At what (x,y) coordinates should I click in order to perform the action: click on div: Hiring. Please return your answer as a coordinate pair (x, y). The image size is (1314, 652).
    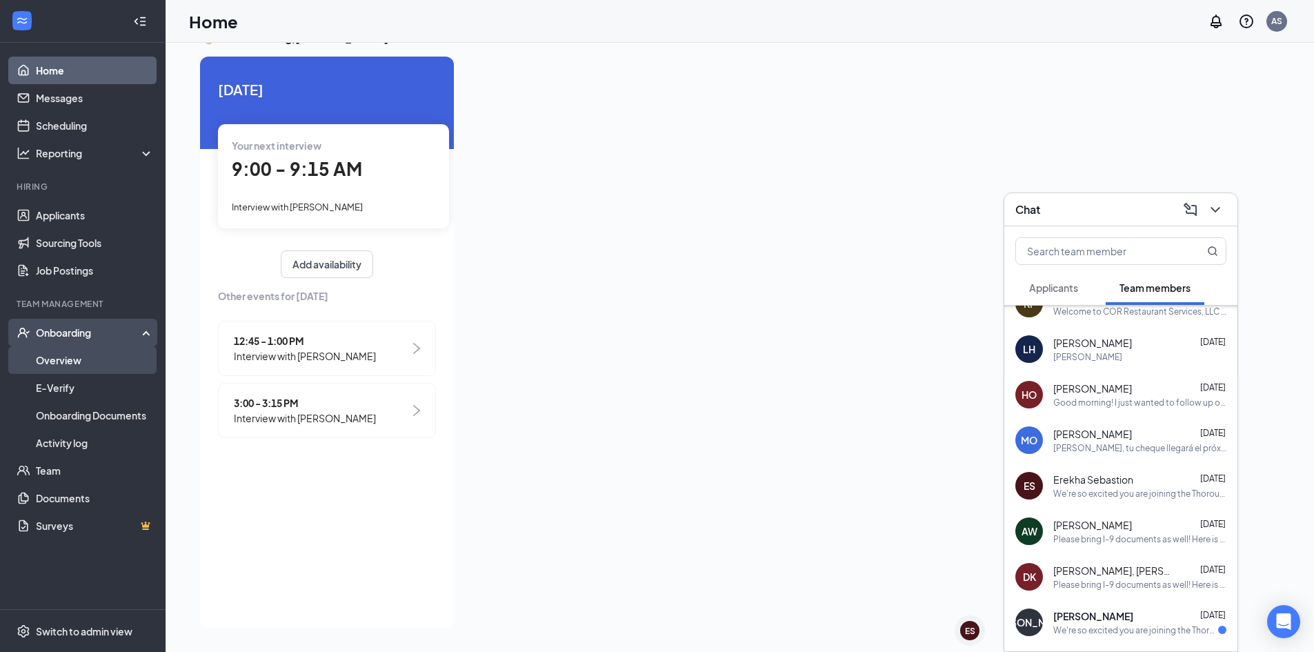
    Looking at the image, I should click on (83, 186).